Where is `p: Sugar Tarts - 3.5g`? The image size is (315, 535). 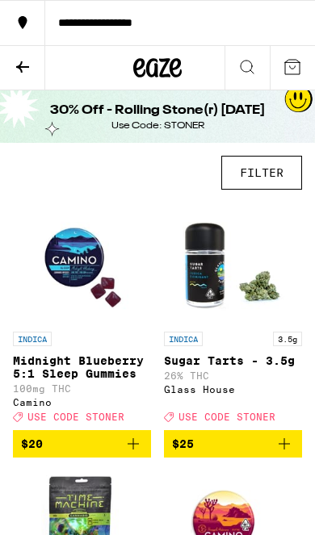
p: Sugar Tarts - 3.5g is located at coordinates (232, 361).